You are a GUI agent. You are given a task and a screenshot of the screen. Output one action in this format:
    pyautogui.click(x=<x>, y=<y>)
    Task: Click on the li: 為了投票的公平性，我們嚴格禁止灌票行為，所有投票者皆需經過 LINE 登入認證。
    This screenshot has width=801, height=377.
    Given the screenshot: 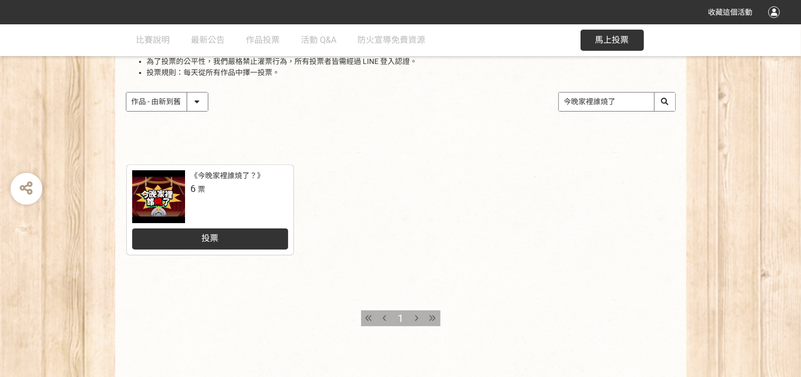 What is the action you would take?
    pyautogui.click(x=412, y=61)
    